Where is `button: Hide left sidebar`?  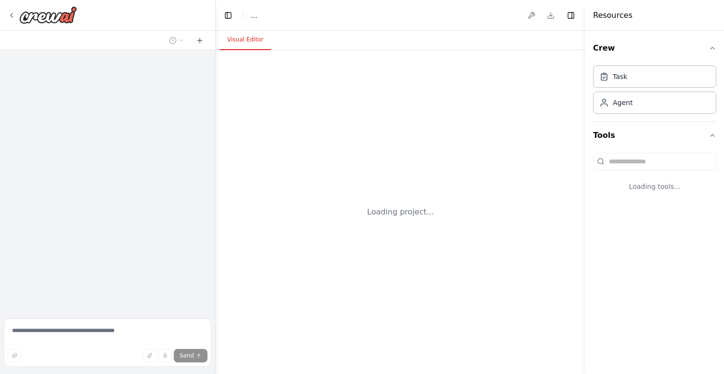
button: Hide left sidebar is located at coordinates (228, 15).